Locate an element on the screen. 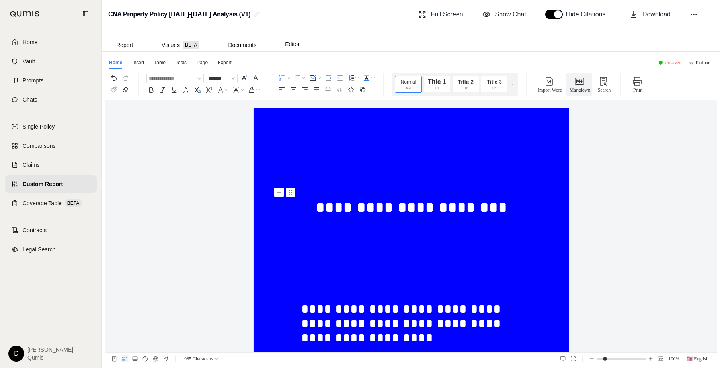 The image size is (720, 368). a: Claims is located at coordinates (51, 165).